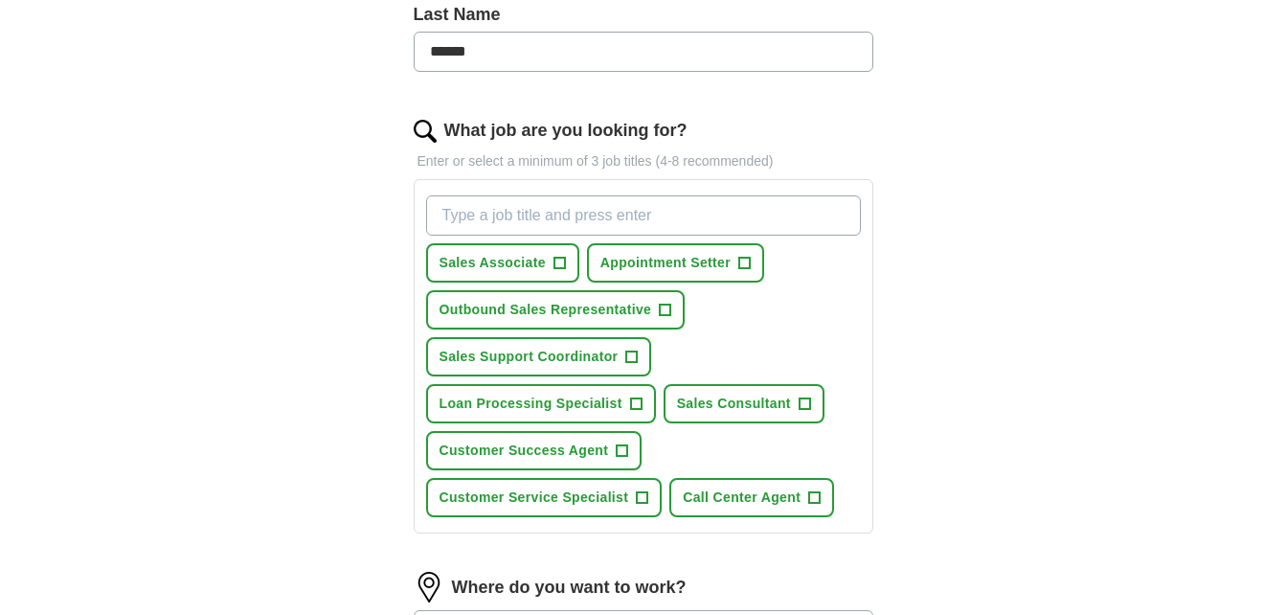  I want to click on button: Sales Consultant, so click(744, 403).